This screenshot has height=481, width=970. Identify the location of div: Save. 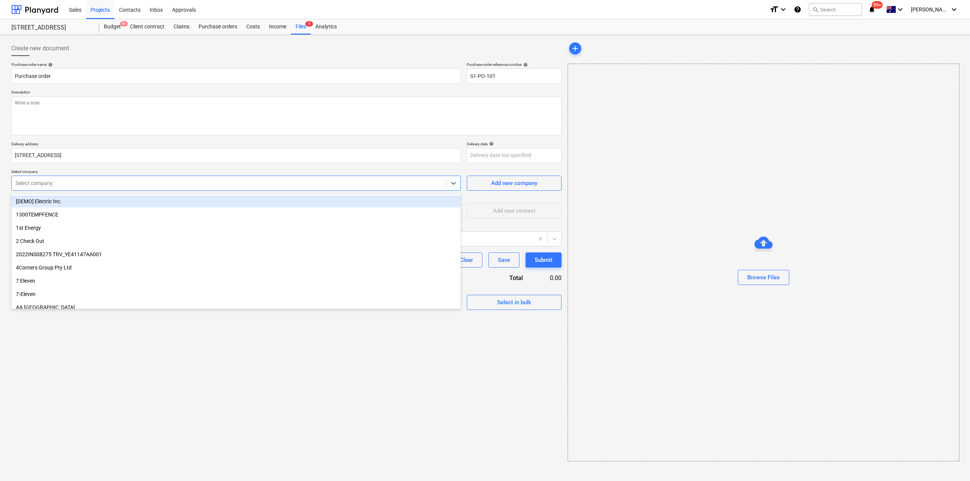
(504, 260).